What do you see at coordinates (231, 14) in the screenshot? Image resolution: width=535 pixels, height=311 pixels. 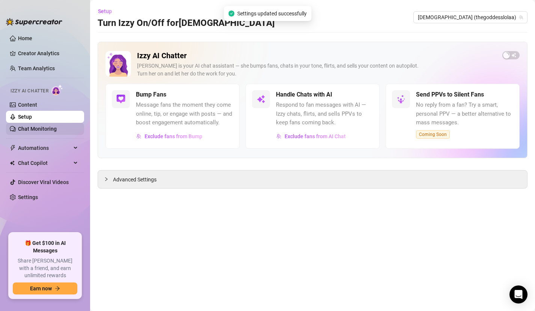 I see `span: check-circle` at bounding box center [231, 14].